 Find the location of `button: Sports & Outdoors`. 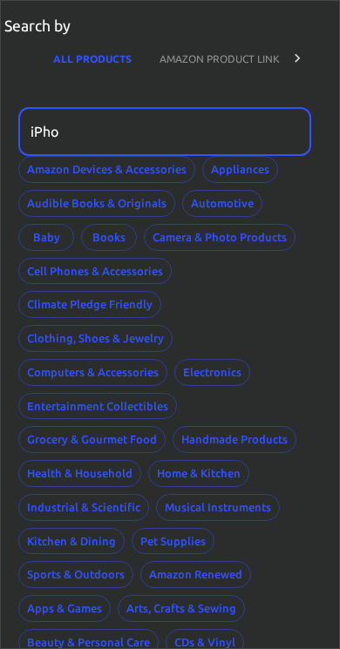

button: Sports & Outdoors is located at coordinates (76, 574).